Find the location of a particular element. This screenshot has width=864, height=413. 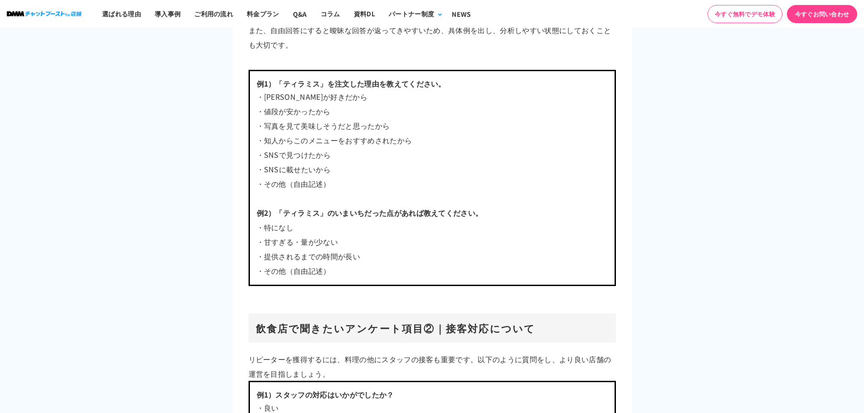

p: ・特になし ・甘すぎる・量が少ない ・提供されるまでの時間が長い ・その他（自由記述） is located at coordinates (432, 249).